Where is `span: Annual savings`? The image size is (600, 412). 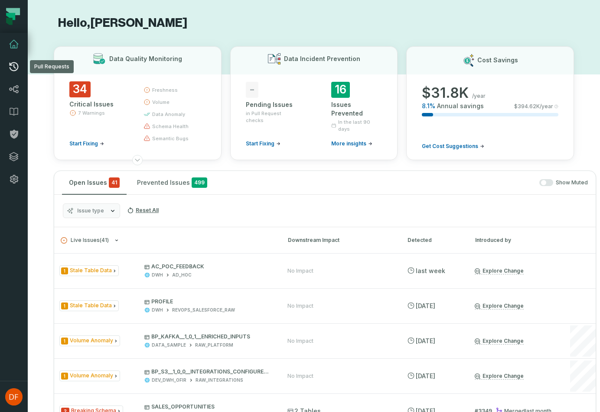 span: Annual savings is located at coordinates (460, 106).